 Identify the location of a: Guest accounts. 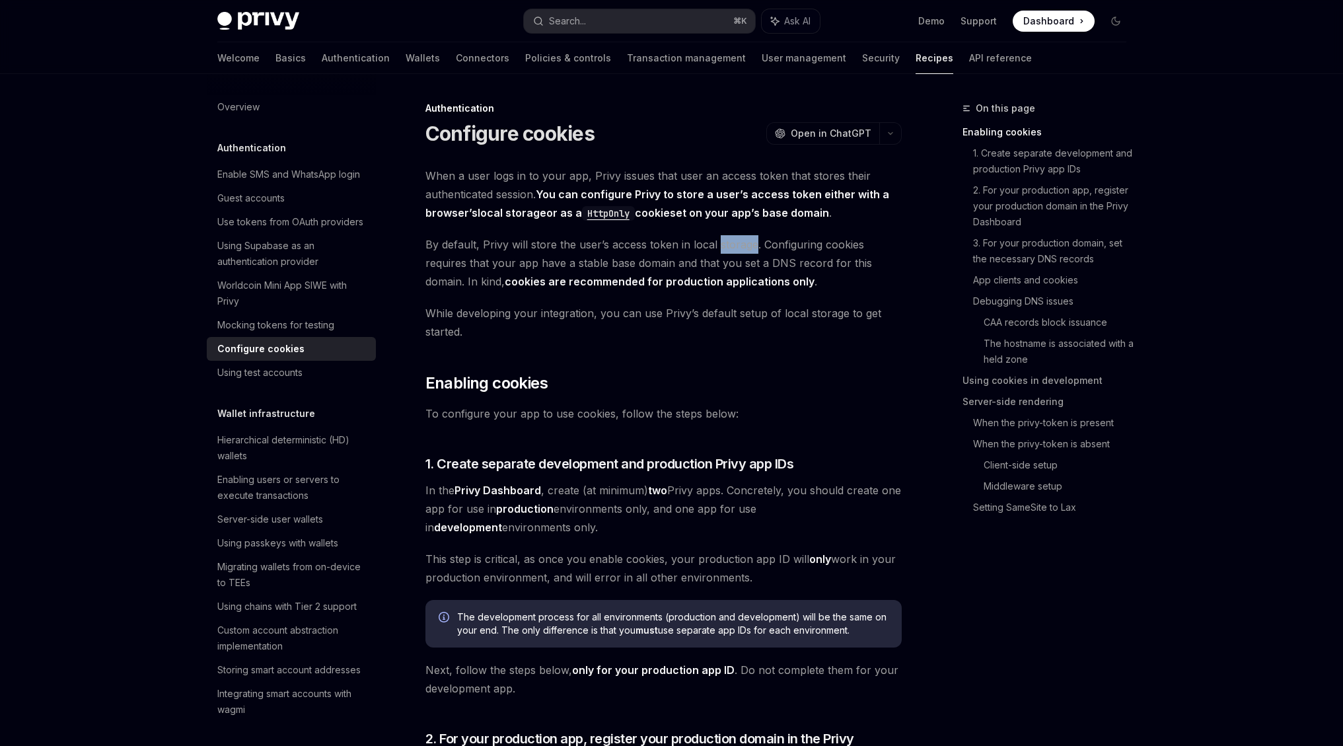
(291, 198).